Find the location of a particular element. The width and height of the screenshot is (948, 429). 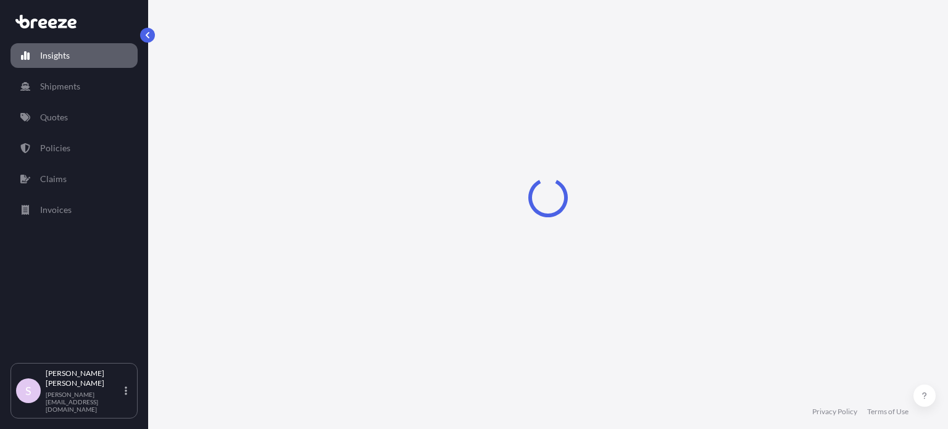

a: Invoices is located at coordinates (74, 210).